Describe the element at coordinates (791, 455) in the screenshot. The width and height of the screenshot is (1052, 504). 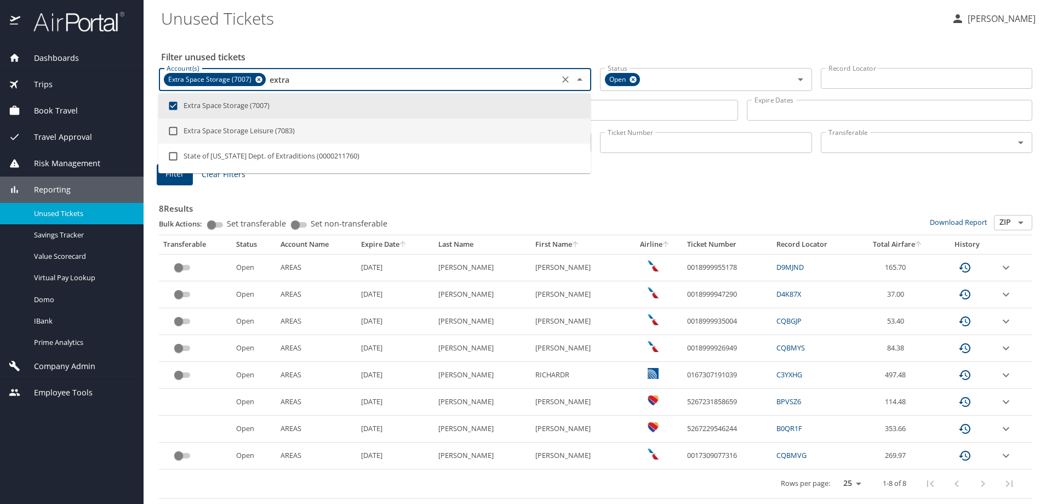
I see `a: CQBMVG` at that location.